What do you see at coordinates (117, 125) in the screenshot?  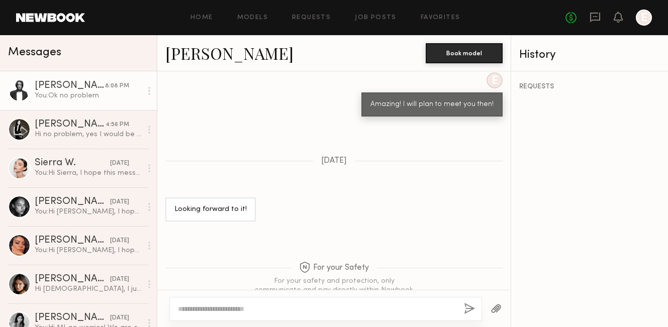 I see `div: 4:56 PM` at bounding box center [117, 125].